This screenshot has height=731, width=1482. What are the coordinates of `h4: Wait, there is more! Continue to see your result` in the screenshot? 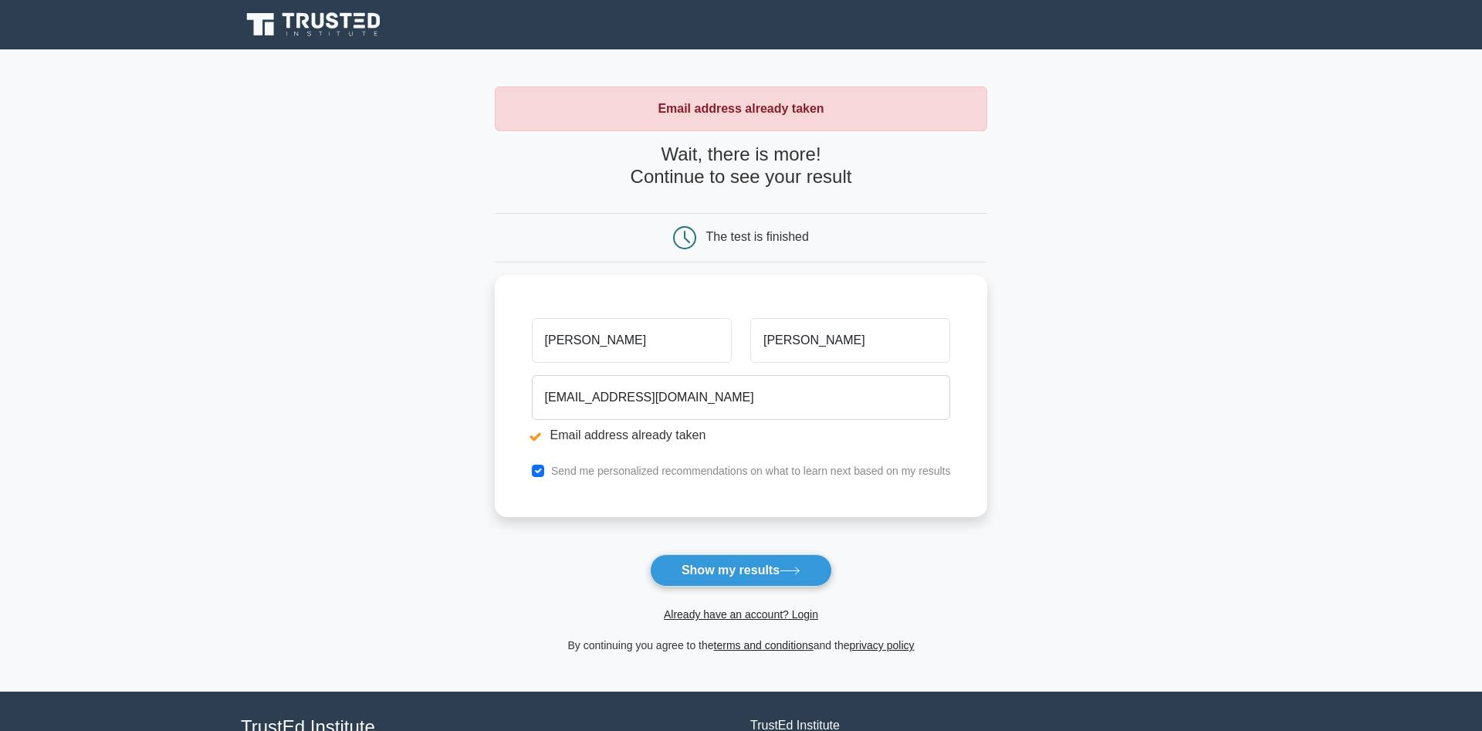 It's located at (741, 166).